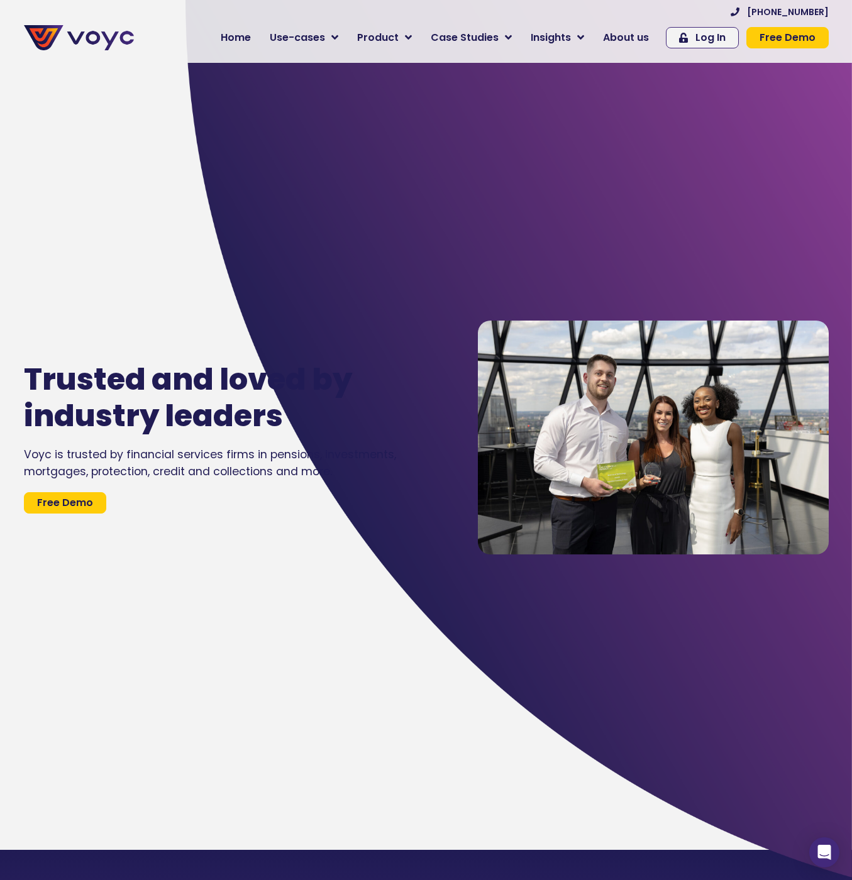 Image resolution: width=852 pixels, height=880 pixels. Describe the element at coordinates (702, 38) in the screenshot. I see `a: Log In` at that location.